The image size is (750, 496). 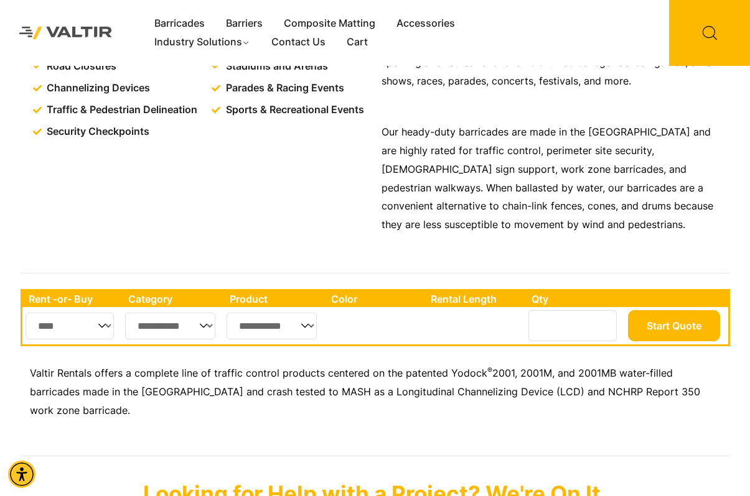 I want to click on input: Number, so click(x=572, y=326).